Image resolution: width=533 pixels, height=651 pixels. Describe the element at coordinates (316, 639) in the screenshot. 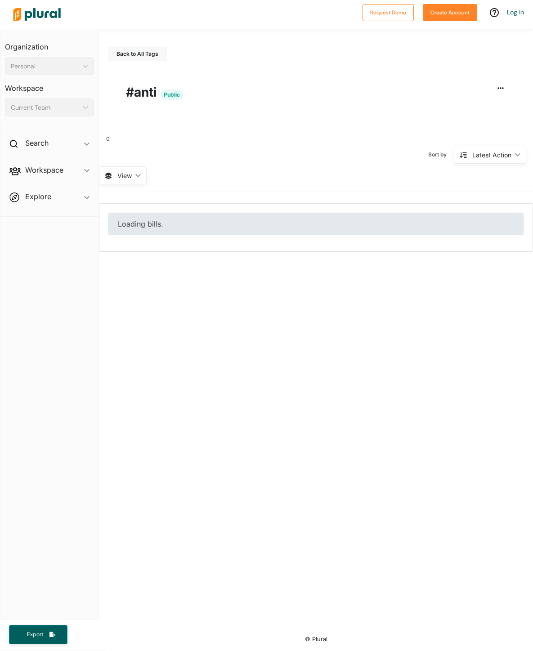

I see `small: © Plural` at that location.